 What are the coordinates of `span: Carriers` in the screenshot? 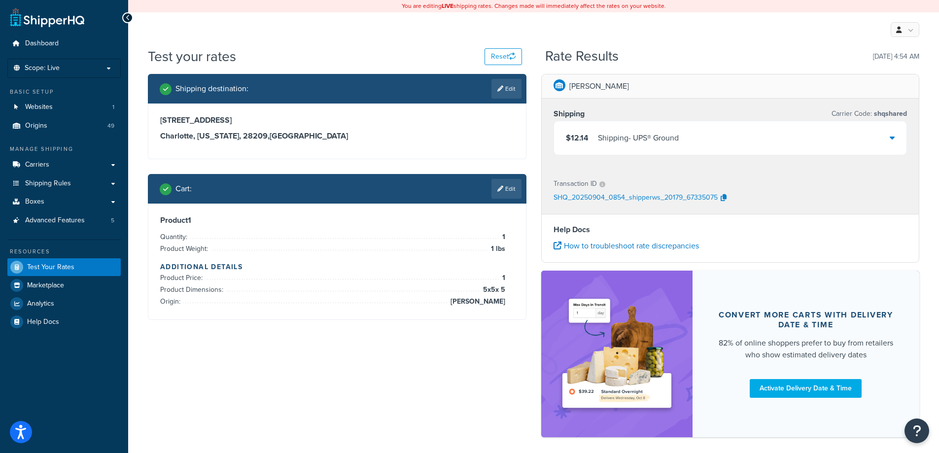 It's located at (37, 165).